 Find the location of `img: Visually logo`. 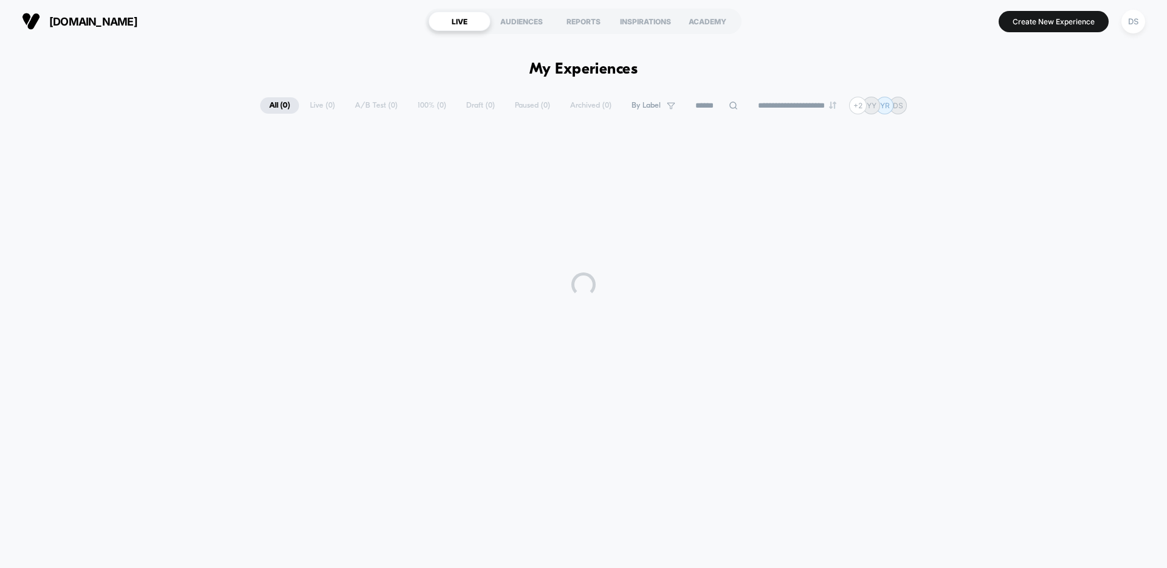

img: Visually logo is located at coordinates (31, 21).